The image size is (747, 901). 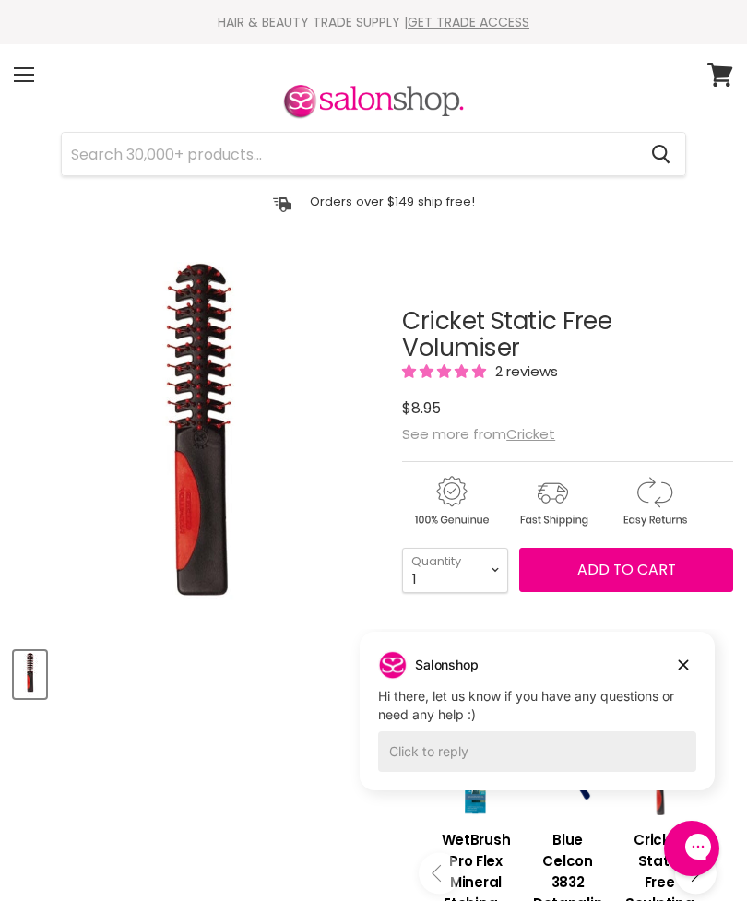 What do you see at coordinates (530, 434) in the screenshot?
I see `a: Cricket` at bounding box center [530, 434].